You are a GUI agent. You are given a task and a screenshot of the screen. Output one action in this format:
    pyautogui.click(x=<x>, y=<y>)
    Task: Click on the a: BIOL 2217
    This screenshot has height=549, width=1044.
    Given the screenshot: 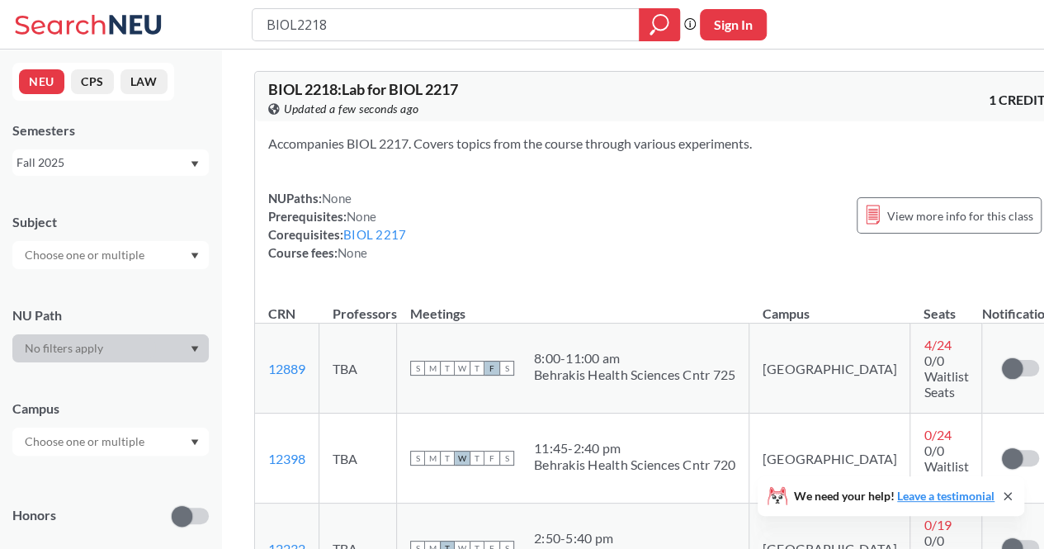 What is the action you would take?
    pyautogui.click(x=375, y=234)
    